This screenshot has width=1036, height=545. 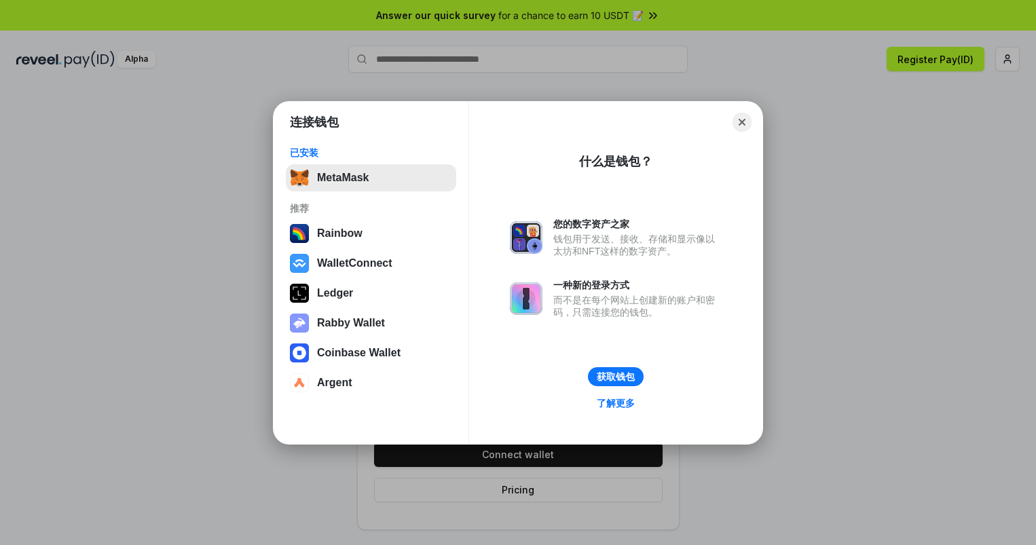 I want to click on div: 获取钱包, so click(x=616, y=377).